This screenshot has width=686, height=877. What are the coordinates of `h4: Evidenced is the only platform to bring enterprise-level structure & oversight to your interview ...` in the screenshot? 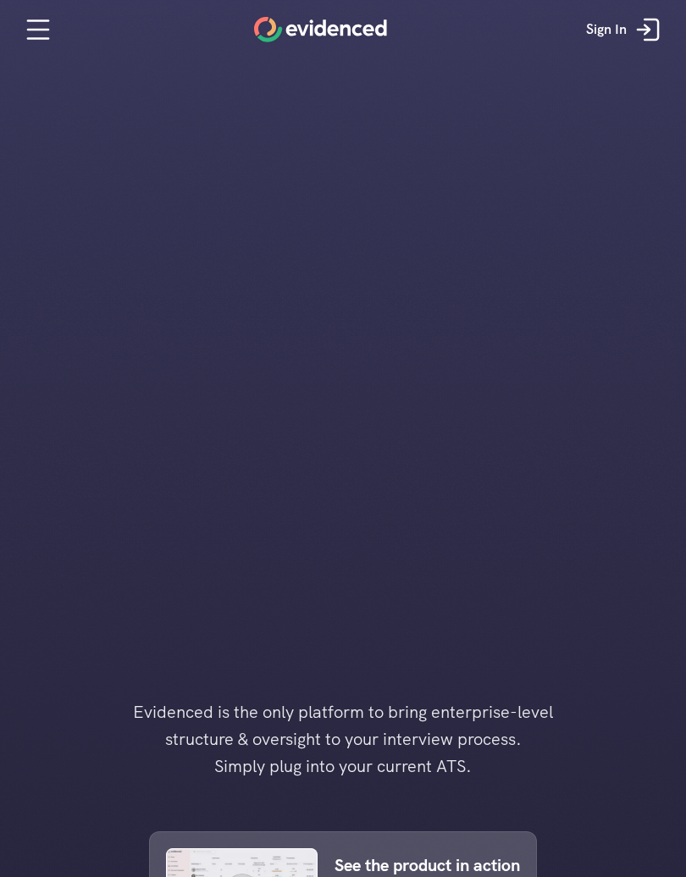 It's located at (343, 739).